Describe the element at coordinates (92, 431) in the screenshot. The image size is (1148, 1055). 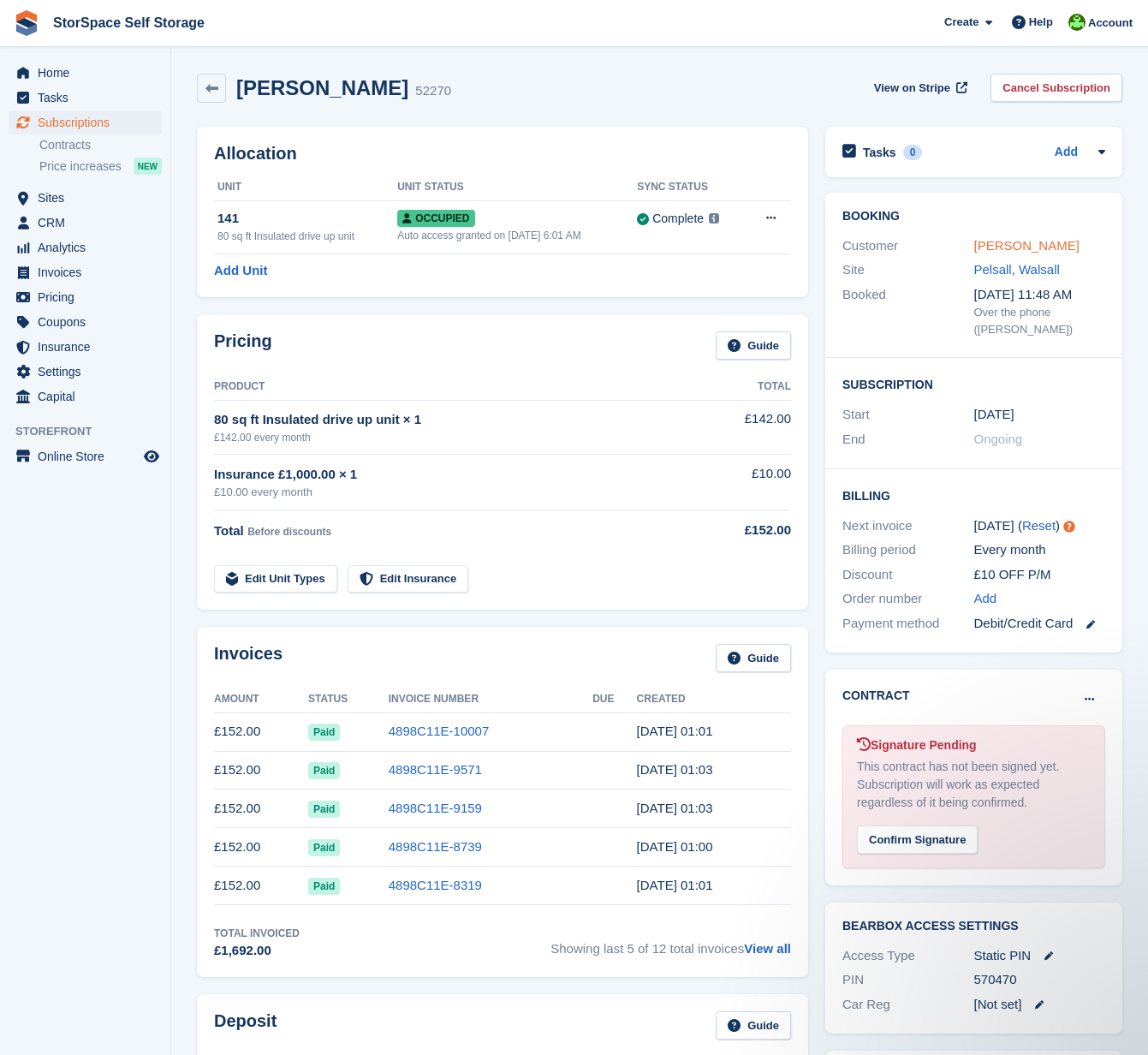
I see `span: Storefront` at that location.